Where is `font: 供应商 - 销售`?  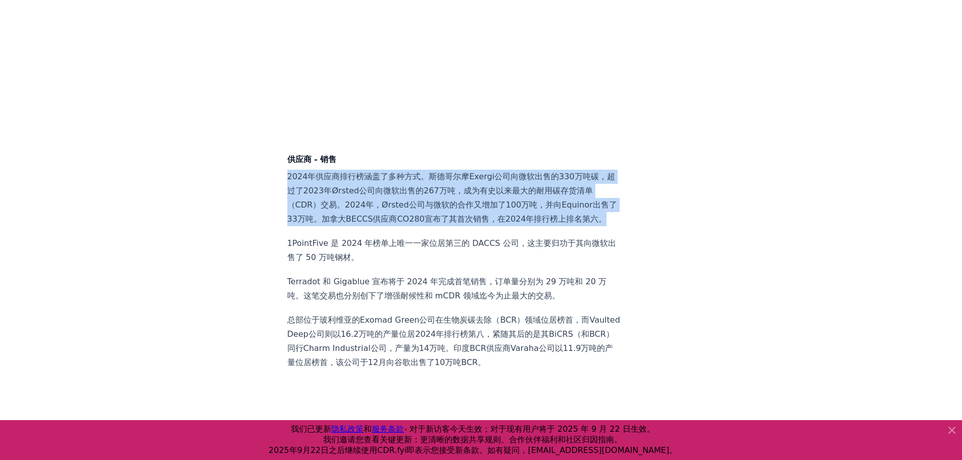 font: 供应商 - 销售 is located at coordinates (312, 159).